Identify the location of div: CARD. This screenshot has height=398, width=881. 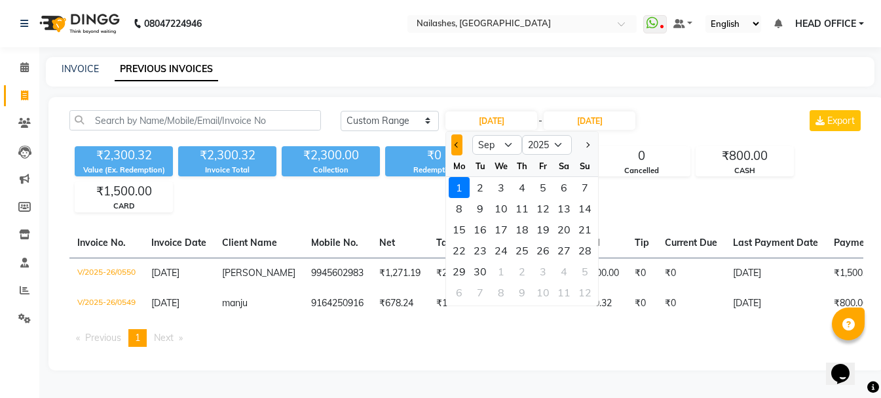
(124, 206).